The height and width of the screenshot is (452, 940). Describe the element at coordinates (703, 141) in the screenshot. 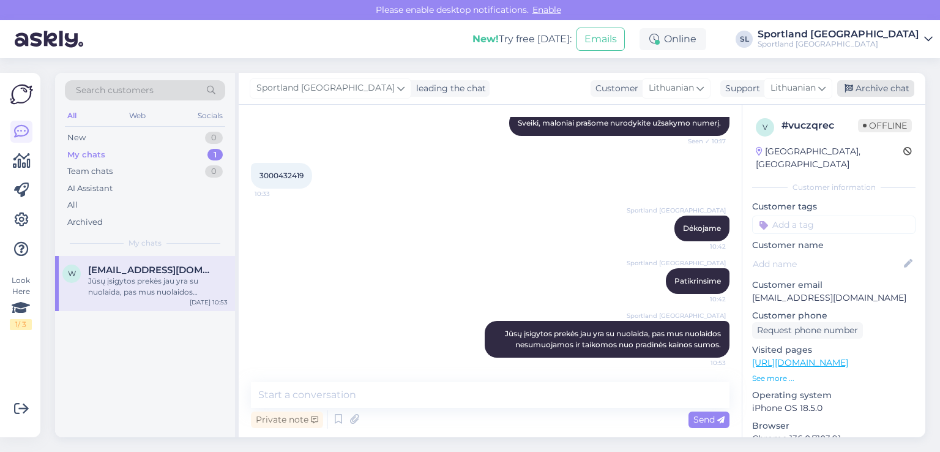

I see `span: Seen ✓ 10:17` at that location.